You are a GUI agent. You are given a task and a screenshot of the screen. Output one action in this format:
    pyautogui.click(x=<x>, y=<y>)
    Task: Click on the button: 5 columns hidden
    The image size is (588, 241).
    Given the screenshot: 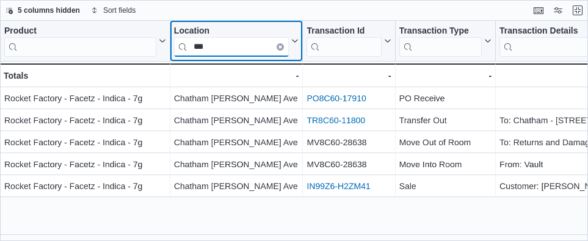 What is the action you would take?
    pyautogui.click(x=43, y=10)
    